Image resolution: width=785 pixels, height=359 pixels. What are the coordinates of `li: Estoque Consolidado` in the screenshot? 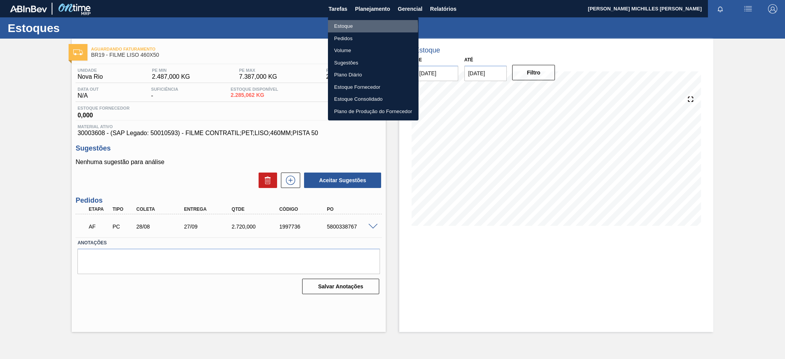 It's located at (373, 99).